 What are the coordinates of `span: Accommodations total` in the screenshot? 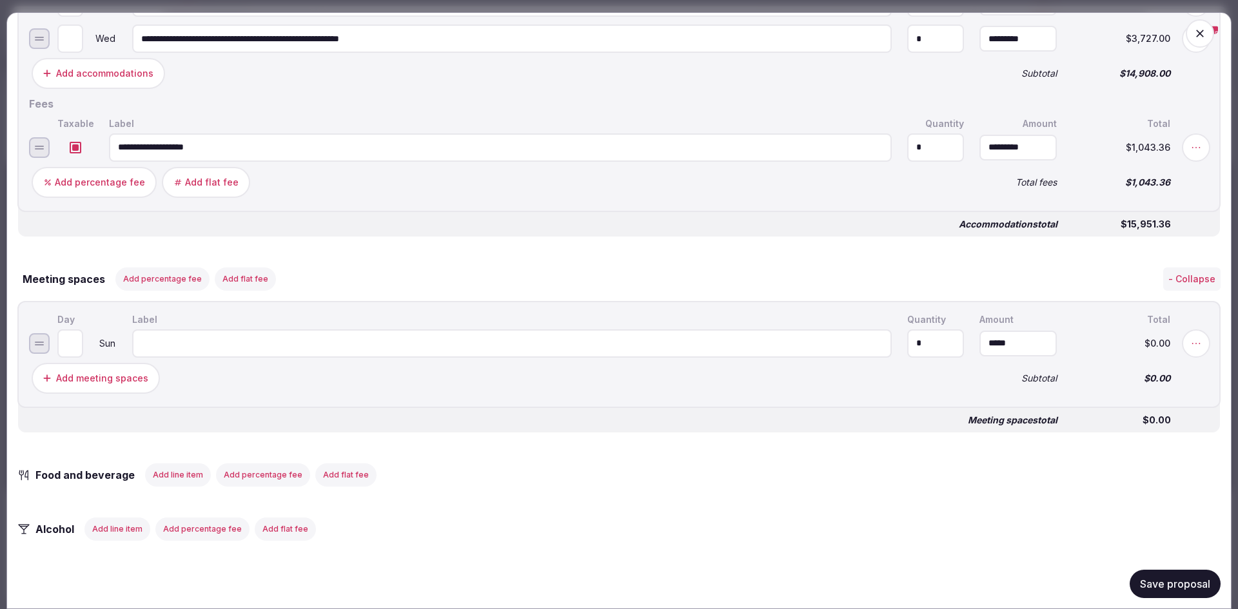 It's located at (1008, 224).